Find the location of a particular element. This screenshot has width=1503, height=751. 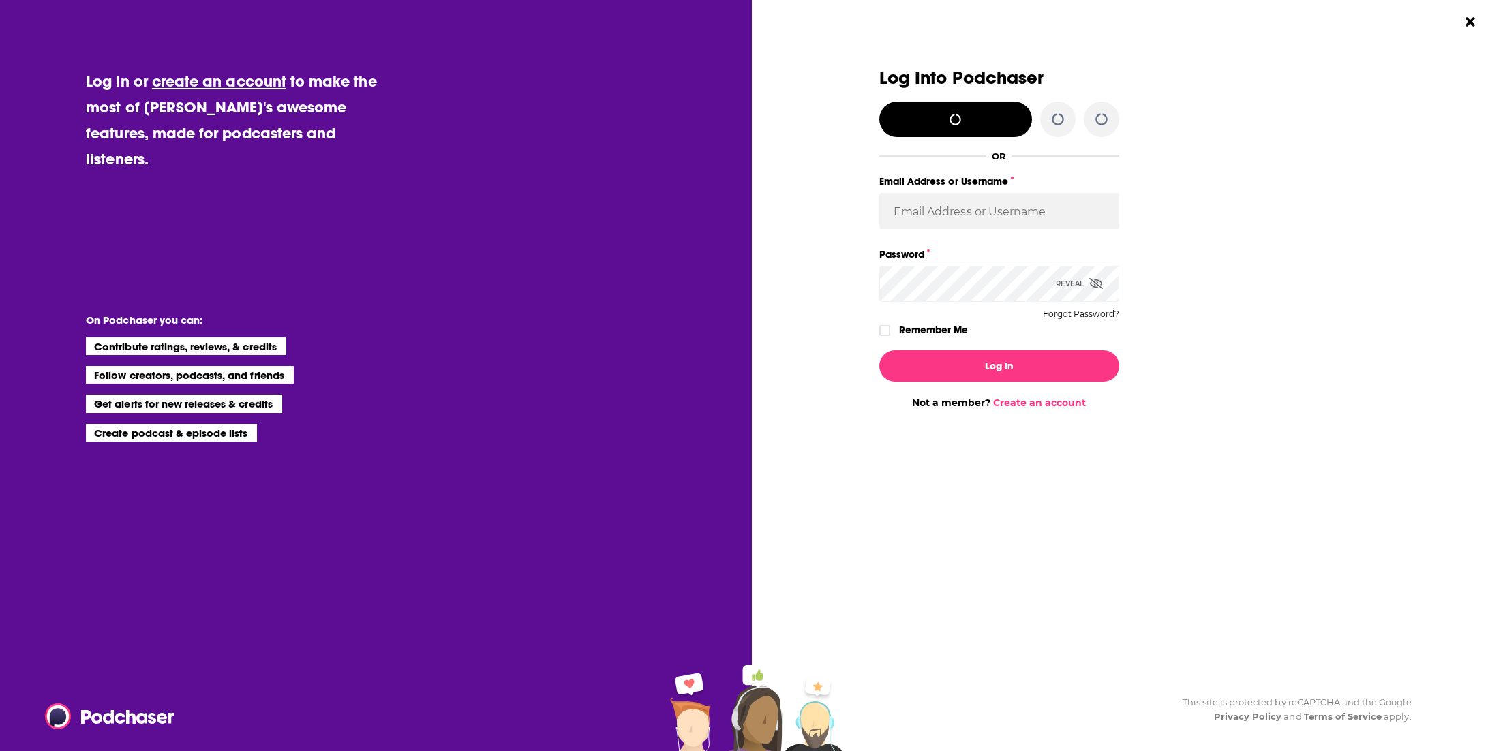

div: Reveal is located at coordinates (1079, 284).